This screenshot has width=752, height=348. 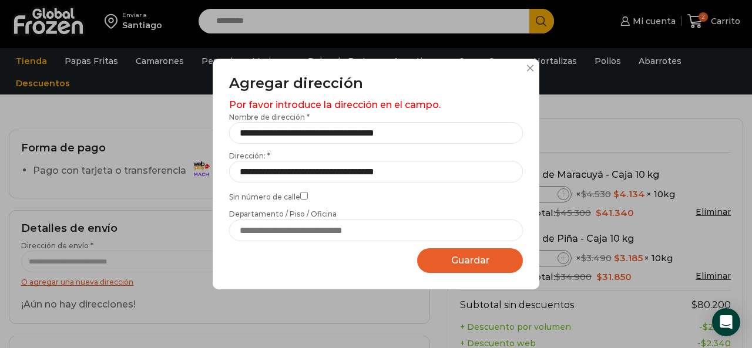 What do you see at coordinates (376, 172) in the screenshot?
I see `input: Dirección: *` at bounding box center [376, 172].